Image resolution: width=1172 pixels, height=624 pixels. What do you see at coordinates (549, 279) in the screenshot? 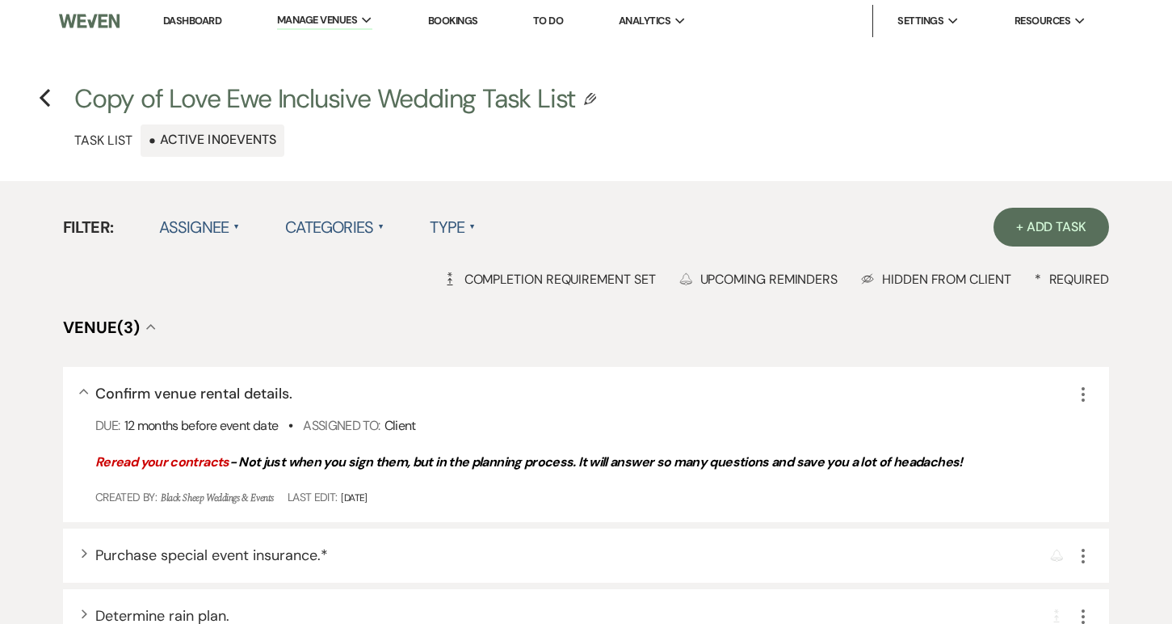
I see `div: Completion Requirement Set` at bounding box center [549, 279].